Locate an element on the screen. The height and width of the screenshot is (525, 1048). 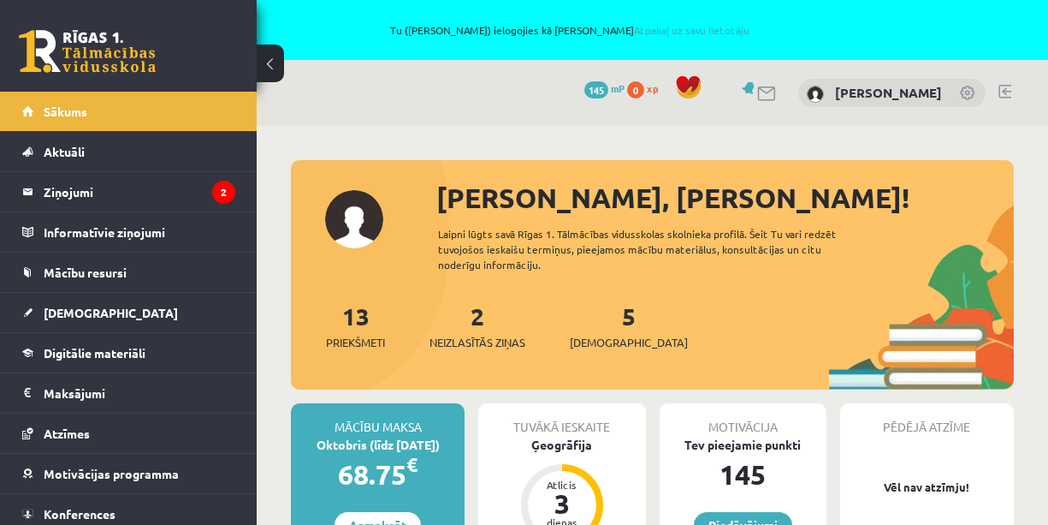
a: Aktuāli is located at coordinates (128, 151).